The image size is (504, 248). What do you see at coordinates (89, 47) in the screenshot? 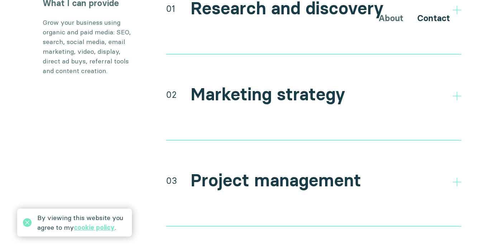
I see `p: Grow your business using organic and paid media: SEO, search, social media, email marketing, vide...` at bounding box center [89, 47].